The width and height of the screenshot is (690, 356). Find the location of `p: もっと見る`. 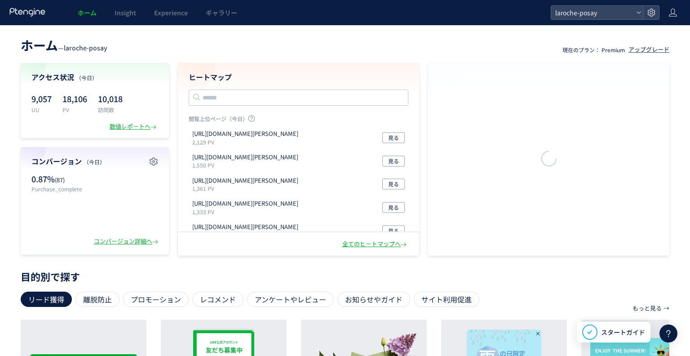

p: もっと見る is located at coordinates (647, 308).